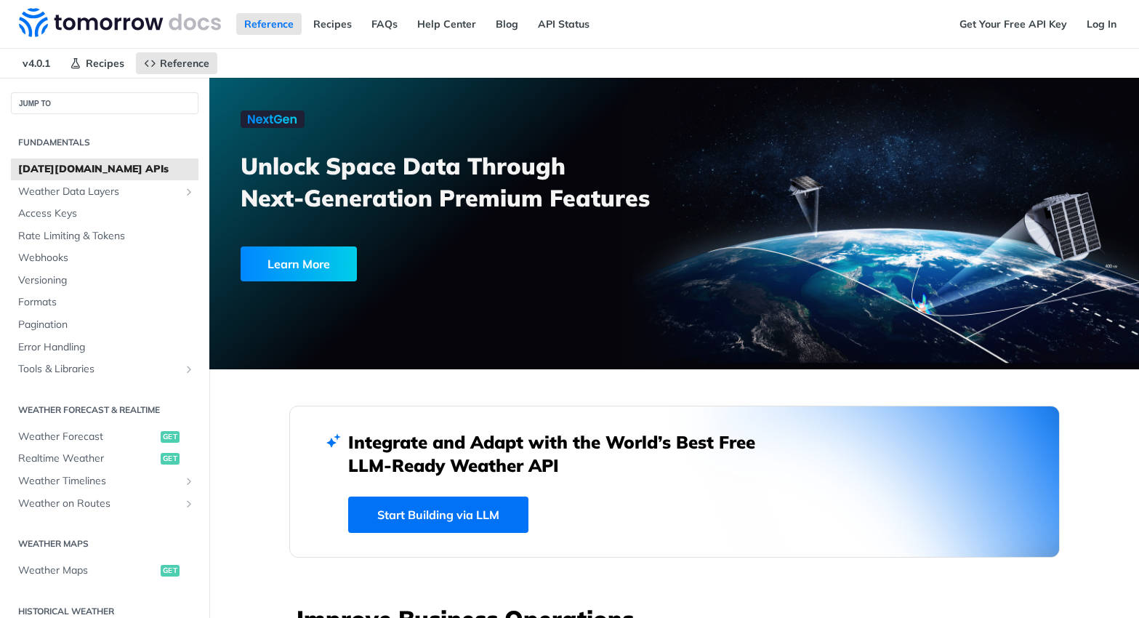  I want to click on h2: Integrate and Adapt with the World’s Best Free LLM-Ready Weather API, so click(563, 454).